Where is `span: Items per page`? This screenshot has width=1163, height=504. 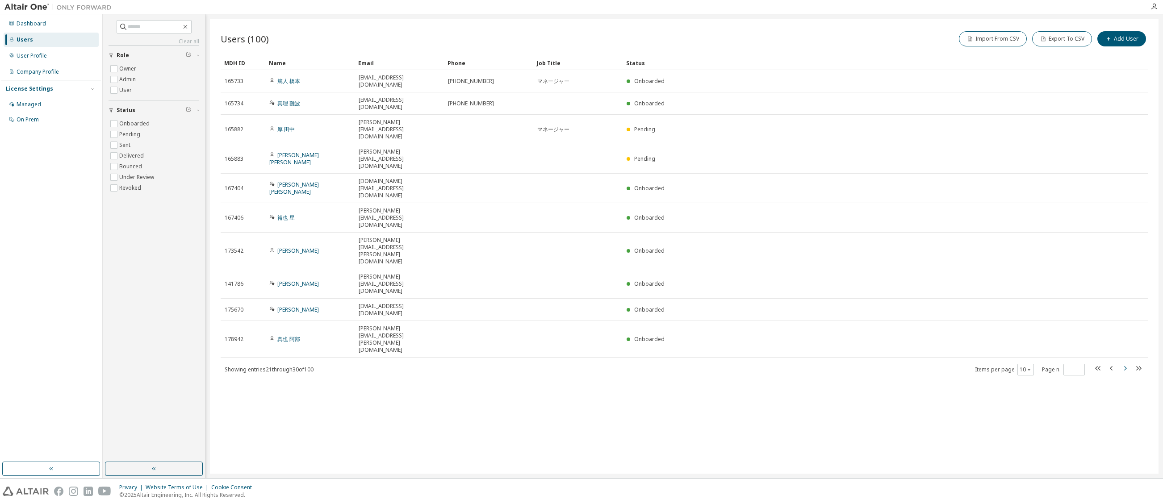 span: Items per page is located at coordinates (1005, 370).